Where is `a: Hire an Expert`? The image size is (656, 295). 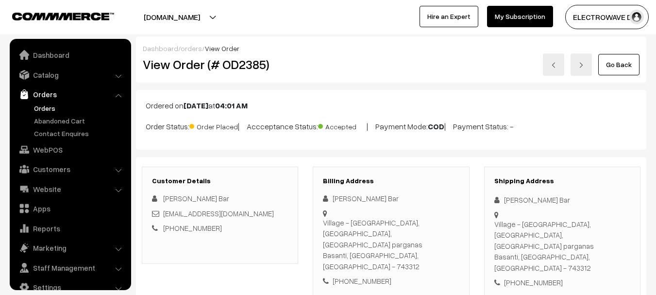 a: Hire an Expert is located at coordinates (449, 17).